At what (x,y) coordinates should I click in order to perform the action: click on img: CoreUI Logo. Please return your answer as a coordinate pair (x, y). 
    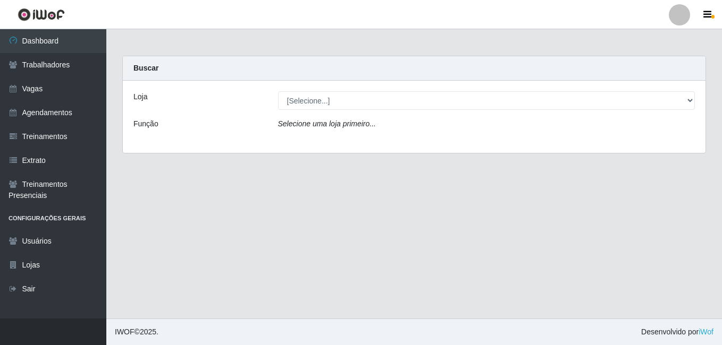
    Looking at the image, I should click on (41, 14).